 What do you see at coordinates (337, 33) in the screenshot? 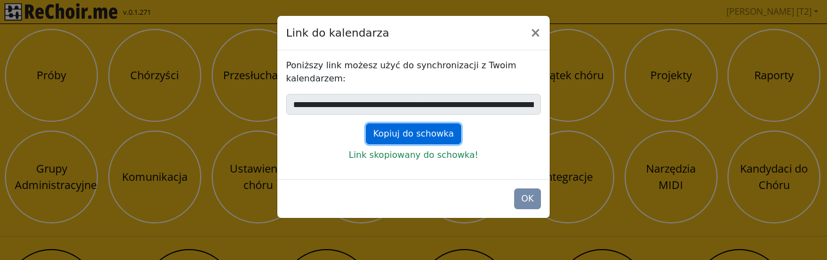
I see `h5: Link do kalendarza` at bounding box center [337, 33].